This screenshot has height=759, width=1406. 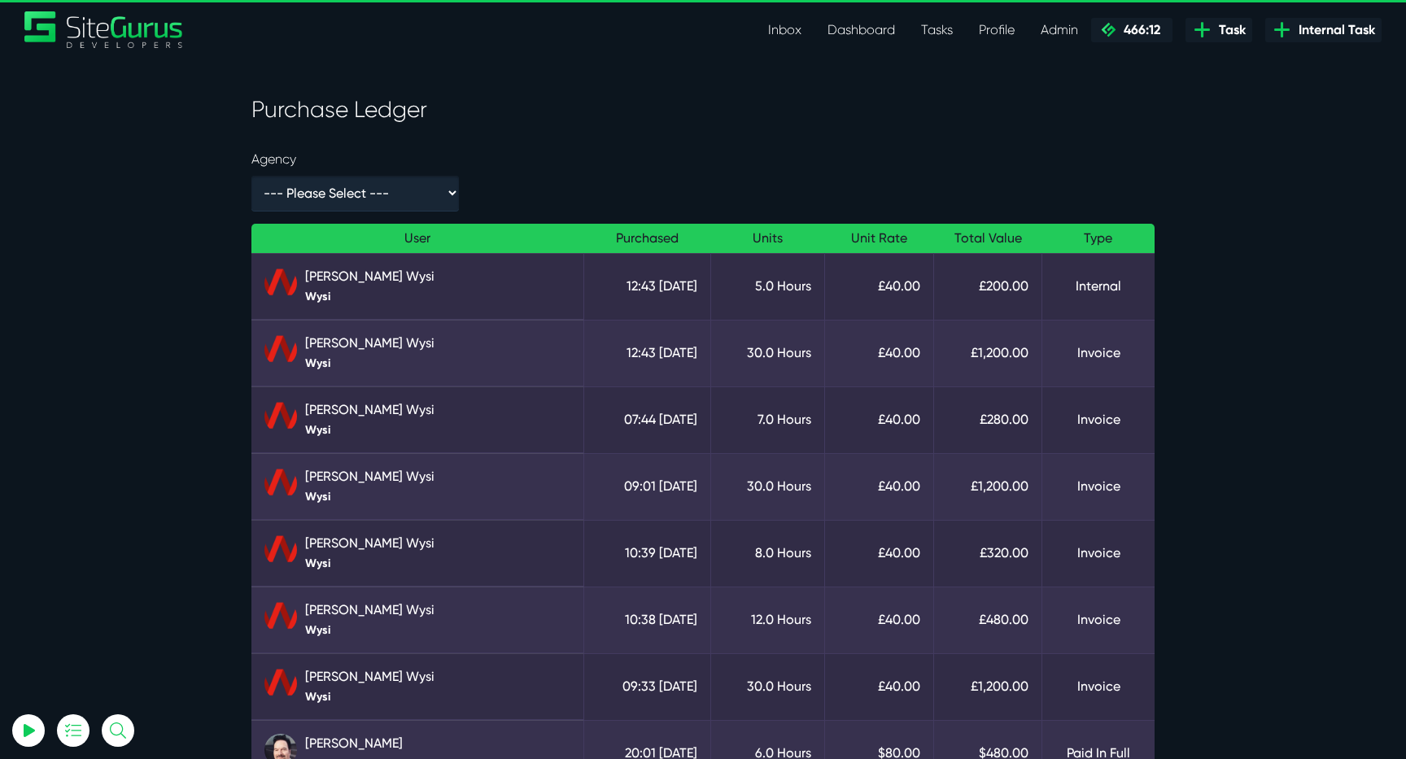 I want to click on td: 5.0 Hours, so click(x=767, y=286).